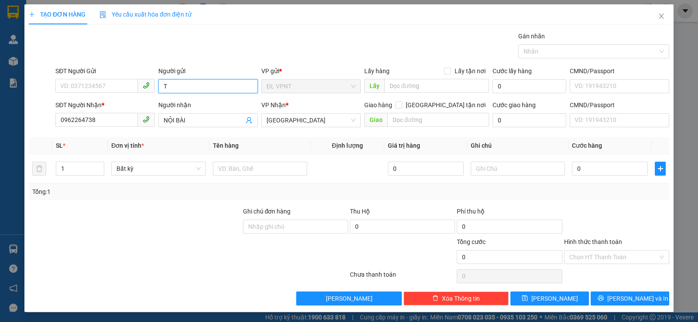 Image resolution: width=698 pixels, height=322 pixels. I want to click on span: Giao, so click(376, 120).